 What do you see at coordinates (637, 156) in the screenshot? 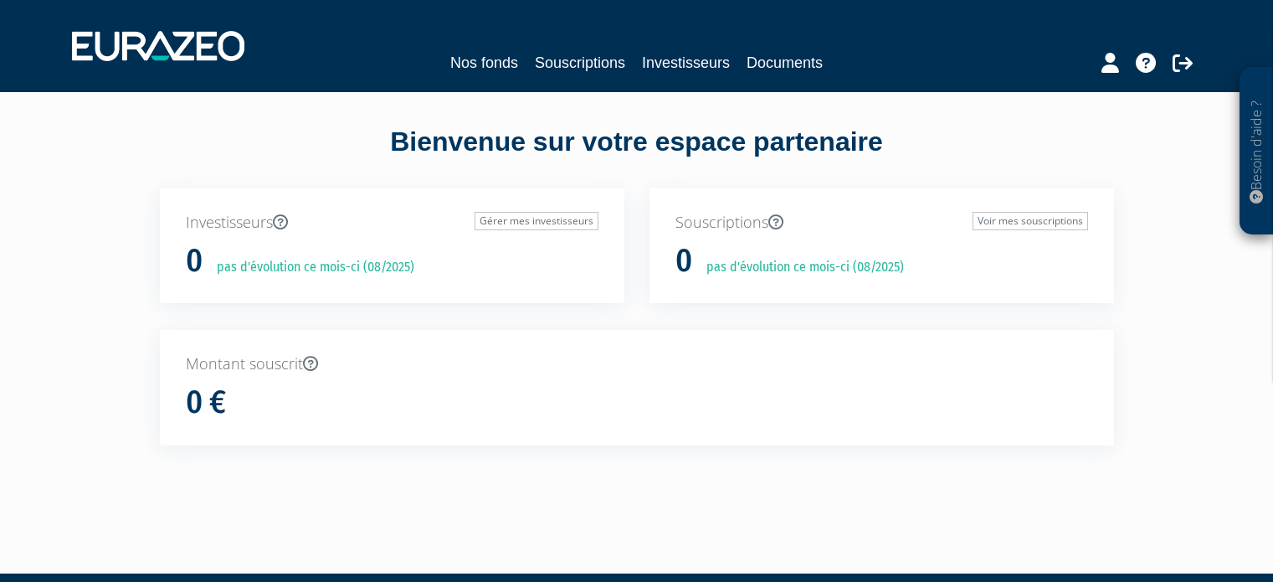
I see `div: Bienvenue sur votre espace partenaire` at bounding box center [637, 156].